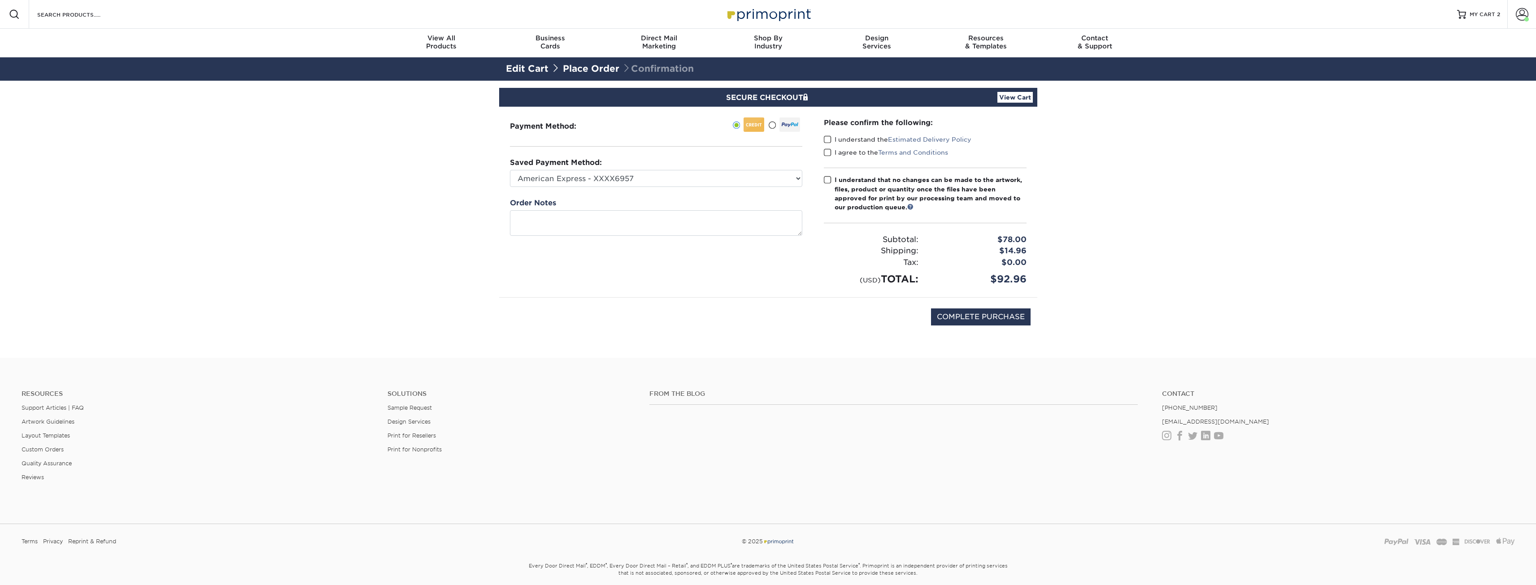 This screenshot has width=1536, height=585. What do you see at coordinates (1015, 97) in the screenshot?
I see `a: View Cart` at bounding box center [1015, 97].